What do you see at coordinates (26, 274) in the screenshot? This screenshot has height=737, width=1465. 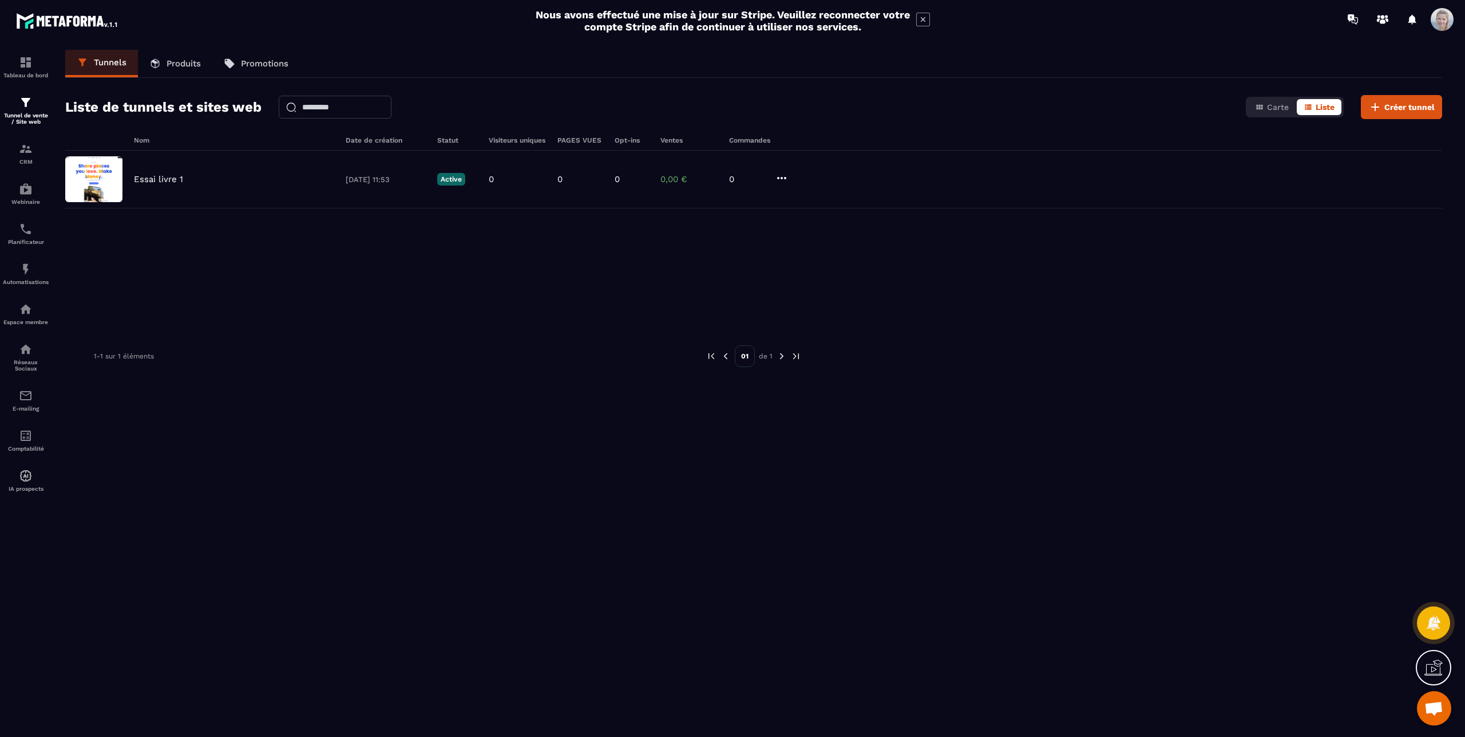 I see `a: automationsautomationsAutomatisations` at bounding box center [26, 274].